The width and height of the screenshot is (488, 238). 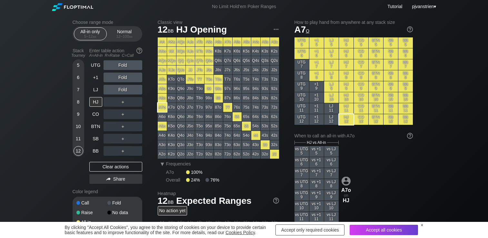 I want to click on div: Q7s, so click(x=228, y=61).